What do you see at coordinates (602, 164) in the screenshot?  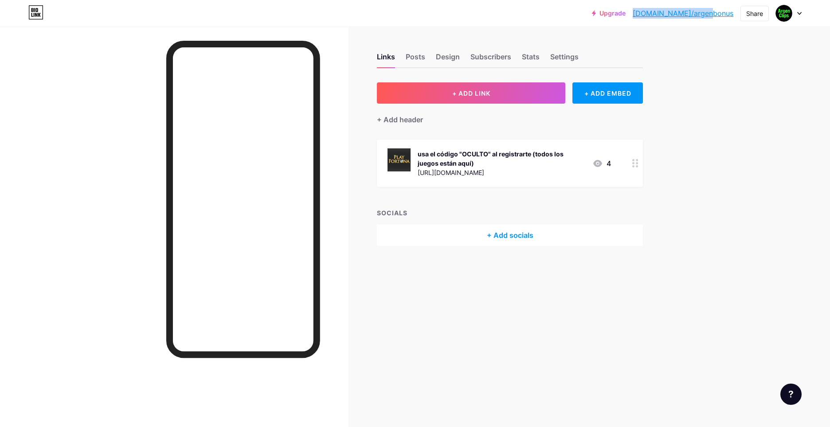 I see `div: 4` at bounding box center [602, 164].